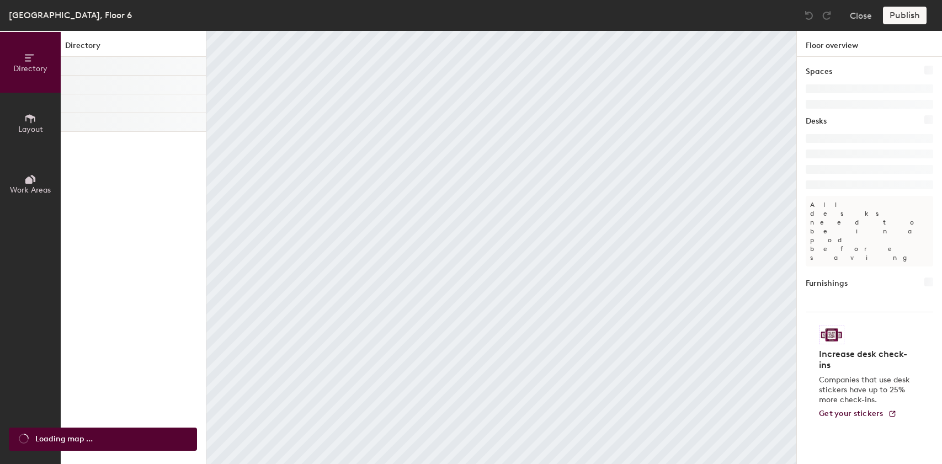 The width and height of the screenshot is (942, 464). I want to click on span: Work Areas, so click(30, 190).